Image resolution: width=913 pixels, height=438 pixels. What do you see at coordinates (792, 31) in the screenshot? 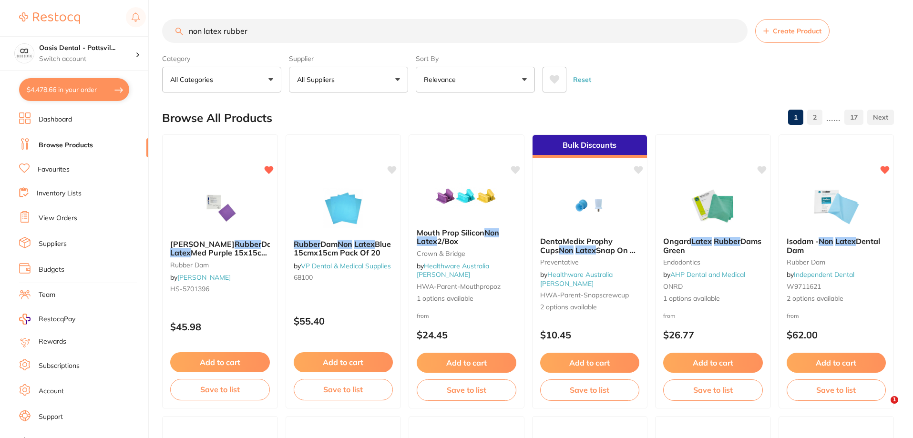
I see `button: Create Product` at bounding box center [792, 31].